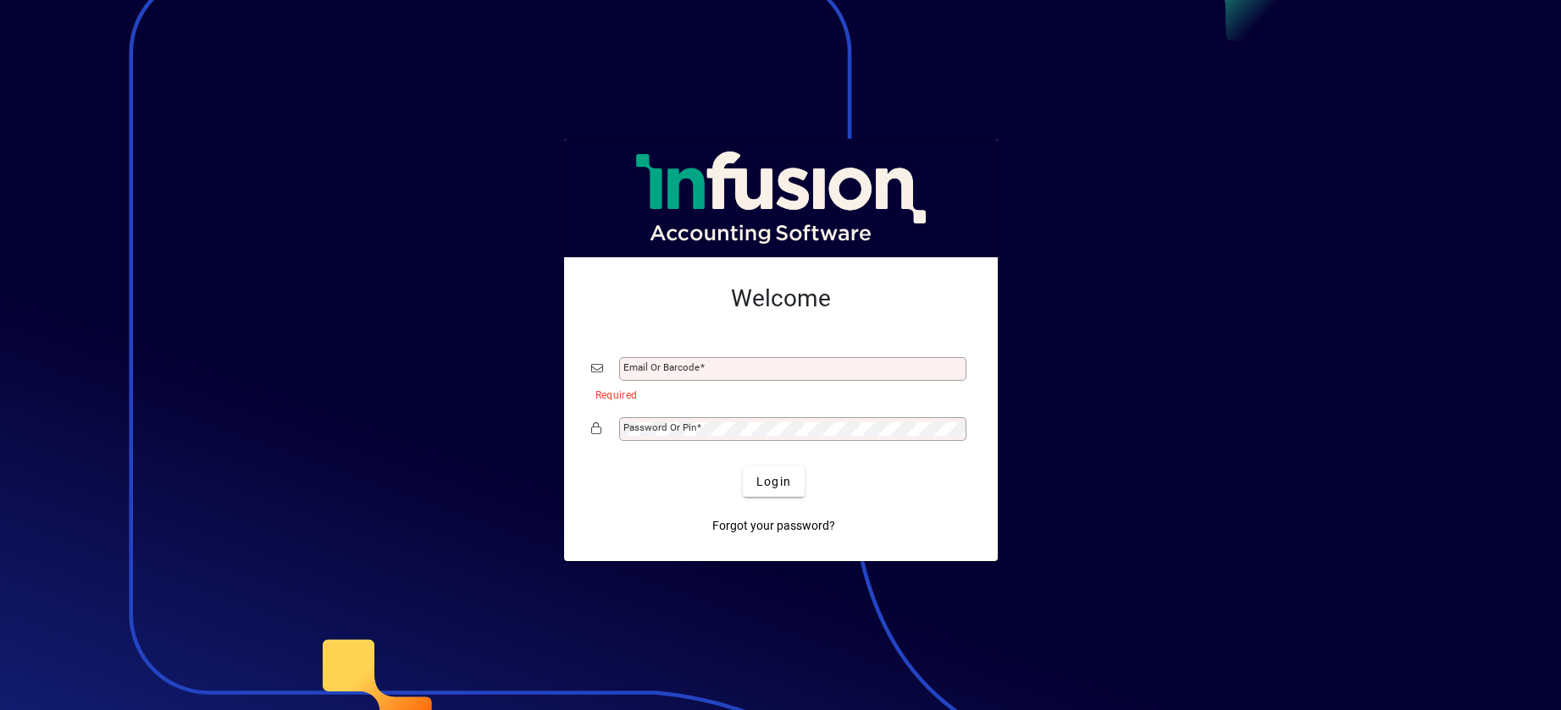  I want to click on mat-label: Password or Pin, so click(660, 428).